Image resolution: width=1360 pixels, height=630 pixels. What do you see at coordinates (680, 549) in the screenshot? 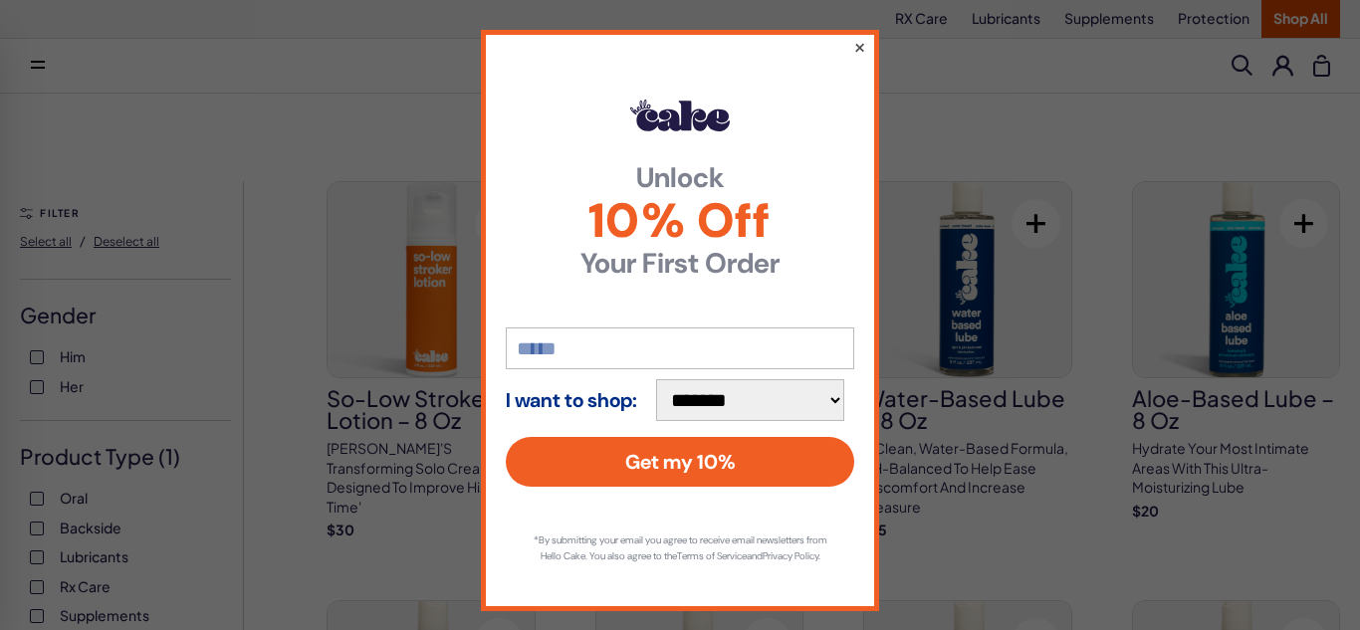
I see `p: *By submitting your email you agree to receive email newsletters from Hello Cake. You also agree ...` at bounding box center [680, 549].